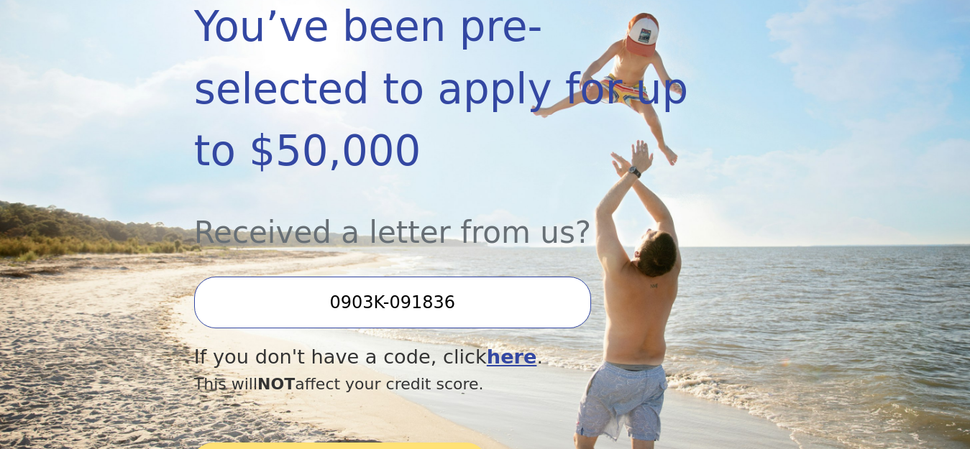 The height and width of the screenshot is (449, 970). What do you see at coordinates (276, 384) in the screenshot?
I see `span: NOT` at bounding box center [276, 384].